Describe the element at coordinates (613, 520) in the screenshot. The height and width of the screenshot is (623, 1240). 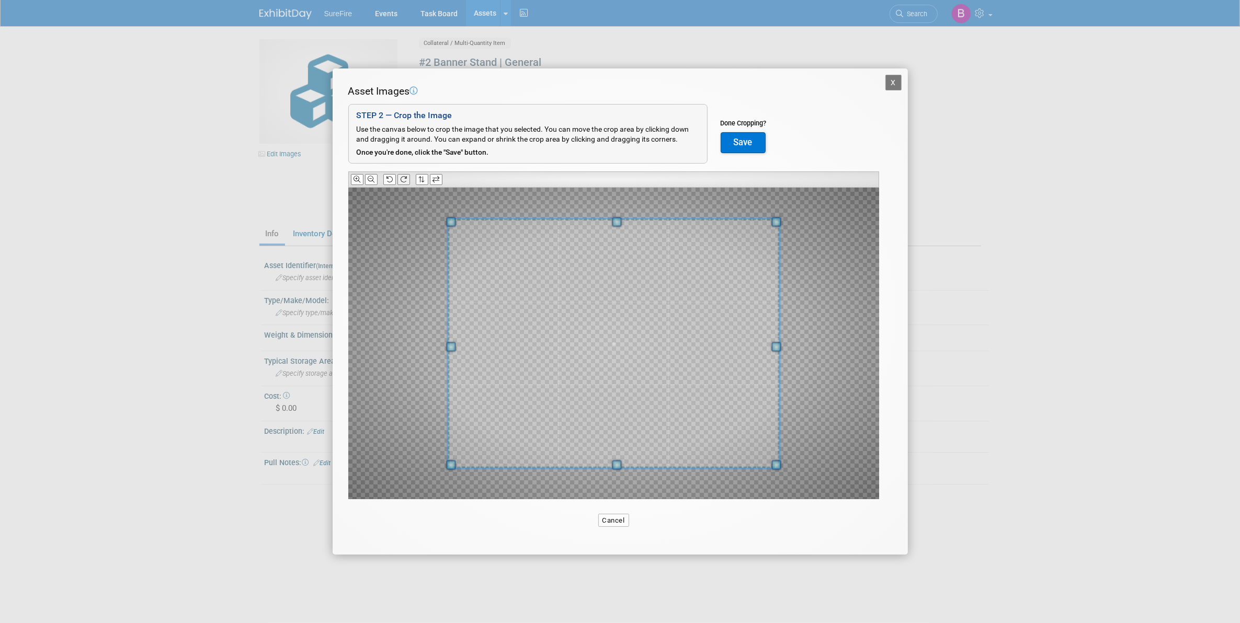
I see `button: Cancel` at that location.